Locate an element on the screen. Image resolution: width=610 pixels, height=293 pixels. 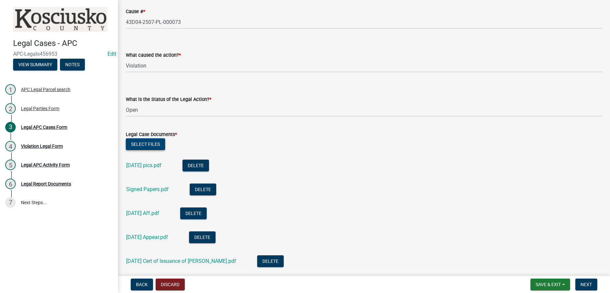
button: Discard is located at coordinates (170, 284).